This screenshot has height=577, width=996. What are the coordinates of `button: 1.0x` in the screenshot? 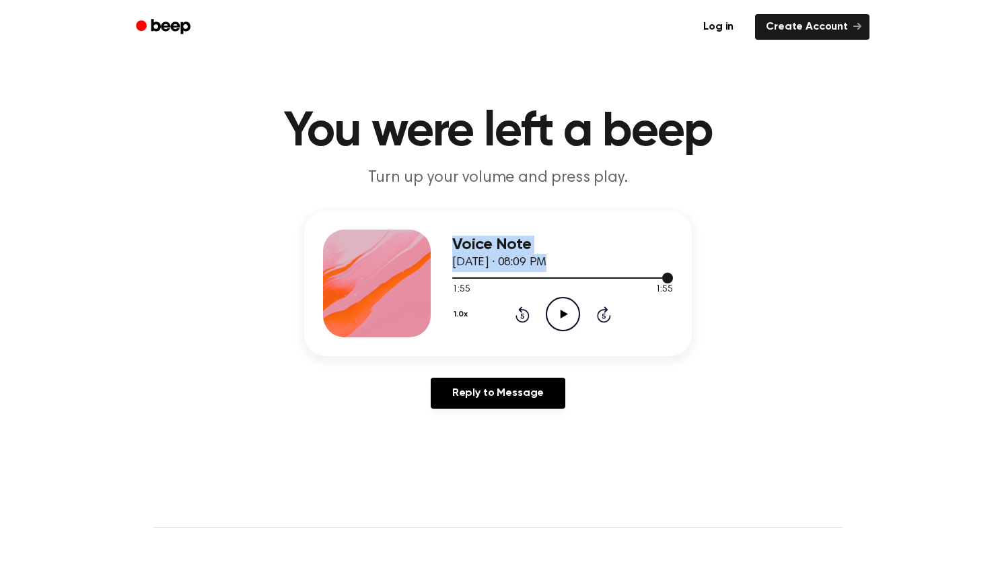 It's located at (462, 314).